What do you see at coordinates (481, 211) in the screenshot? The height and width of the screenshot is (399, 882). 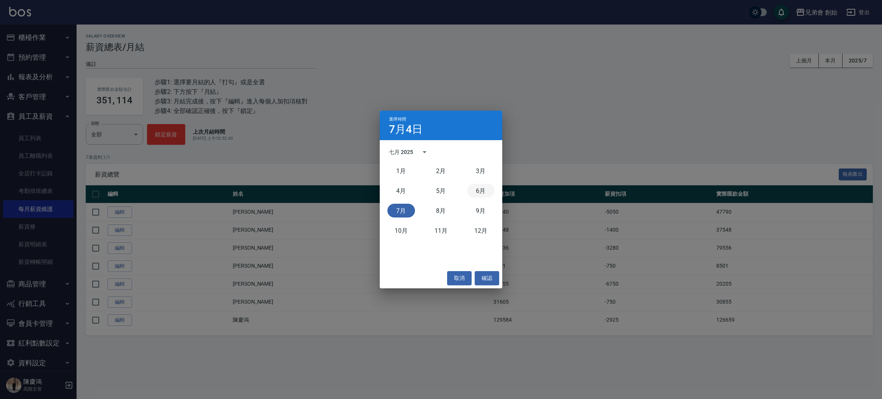 I see `button: 九月` at bounding box center [481, 211].